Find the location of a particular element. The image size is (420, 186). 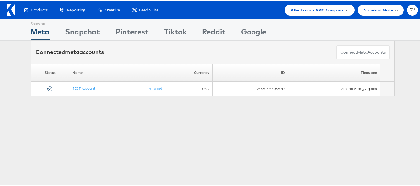

a: TEST Account is located at coordinates (84, 87).